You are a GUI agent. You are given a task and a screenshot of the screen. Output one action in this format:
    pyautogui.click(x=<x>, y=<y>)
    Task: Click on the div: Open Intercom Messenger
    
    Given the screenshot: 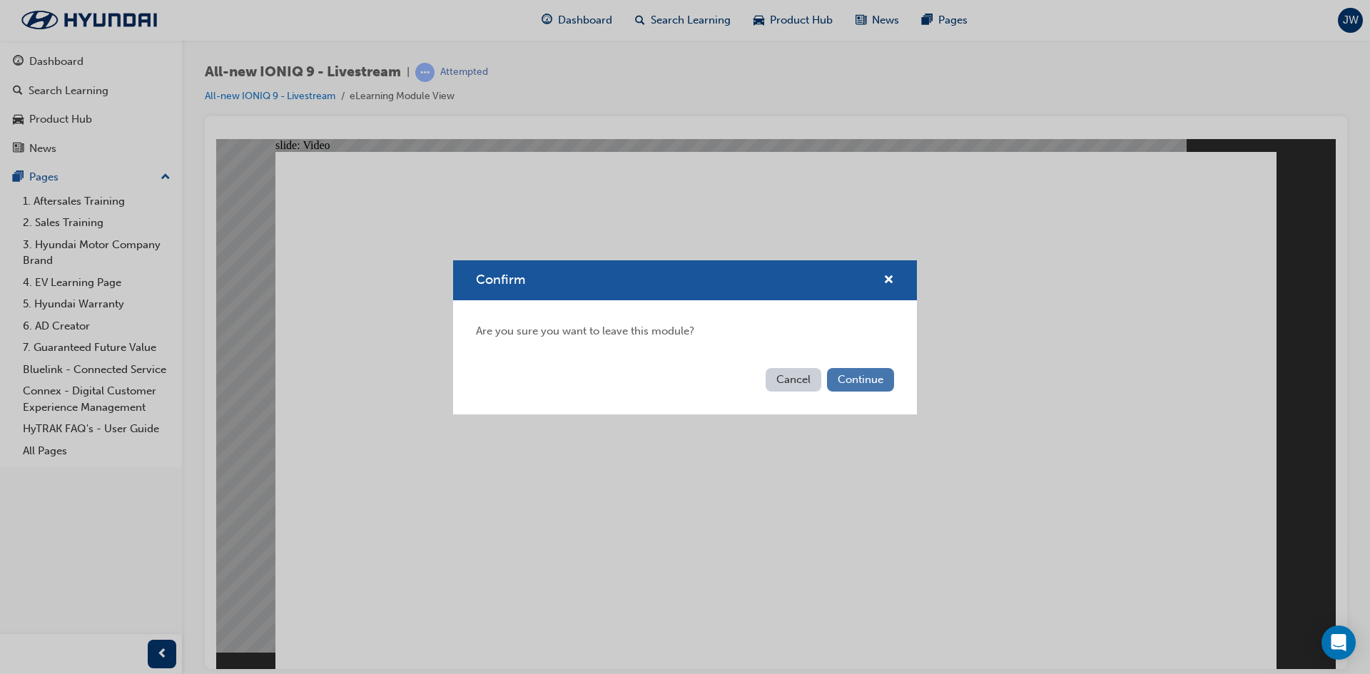 What is the action you would take?
    pyautogui.click(x=1339, y=643)
    